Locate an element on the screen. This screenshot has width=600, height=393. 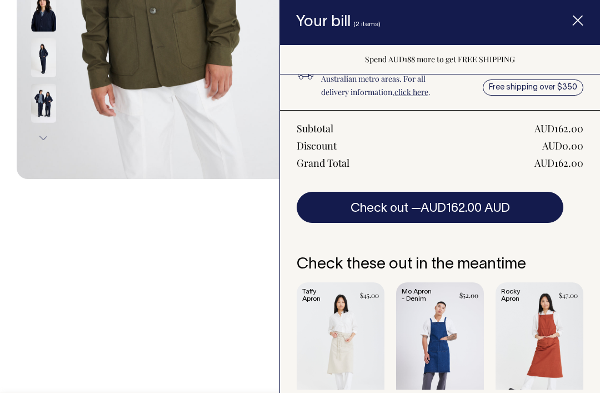
span: (2 items) is located at coordinates (367, 24).